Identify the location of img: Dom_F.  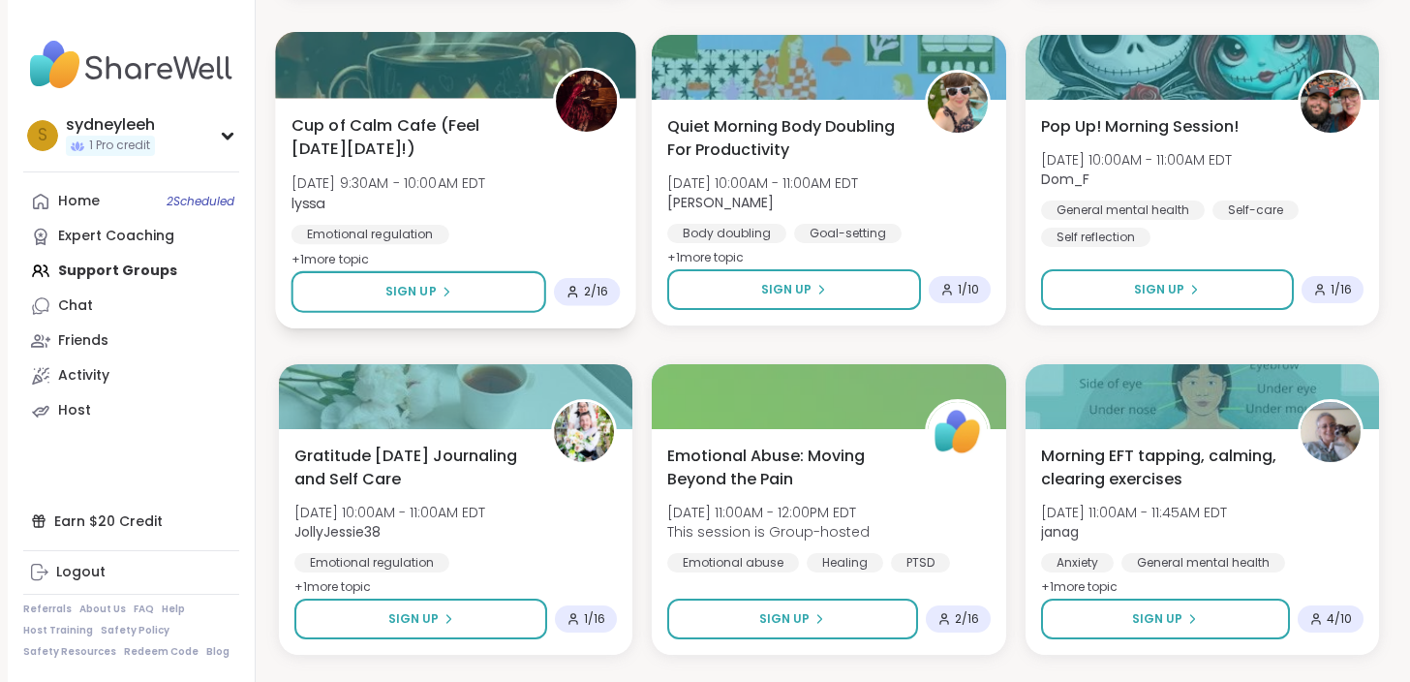
(1331, 103).